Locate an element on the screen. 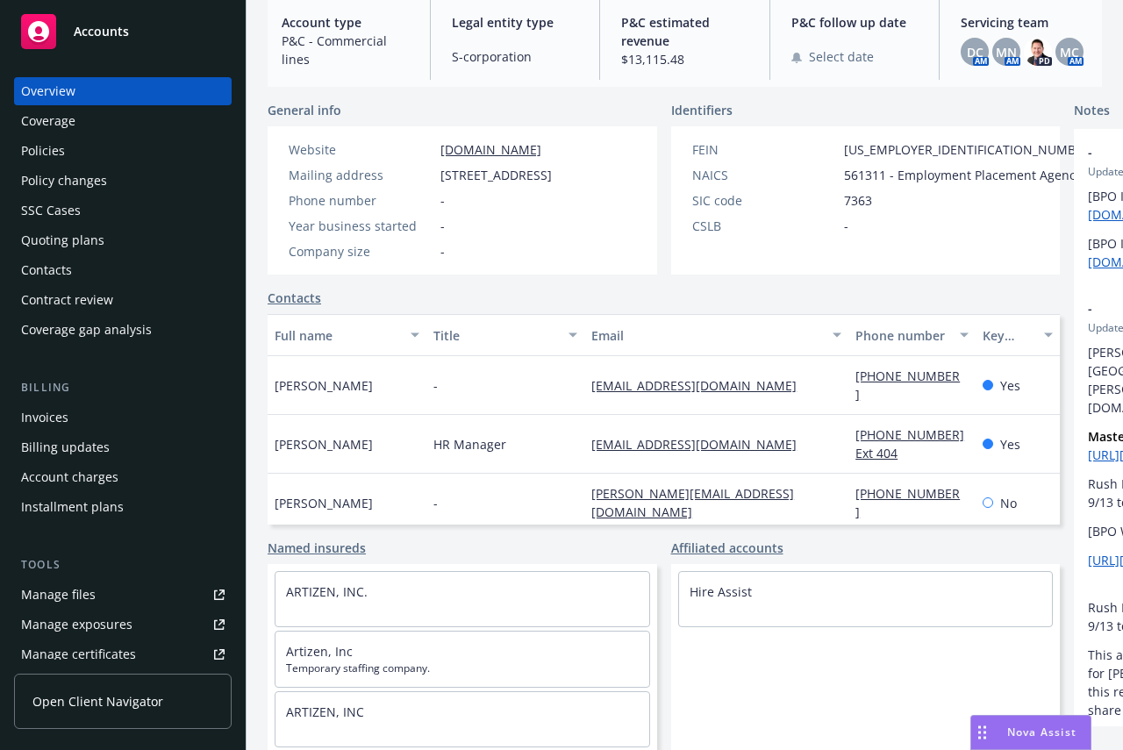 The height and width of the screenshot is (750, 1123). button: Email is located at coordinates (716, 335).